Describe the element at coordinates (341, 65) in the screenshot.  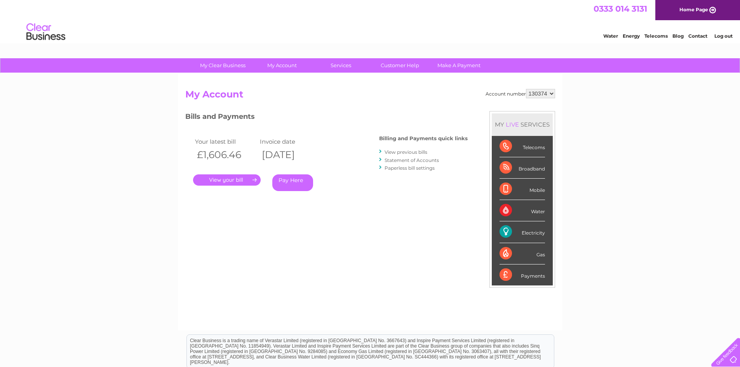
I see `a: Services` at that location.